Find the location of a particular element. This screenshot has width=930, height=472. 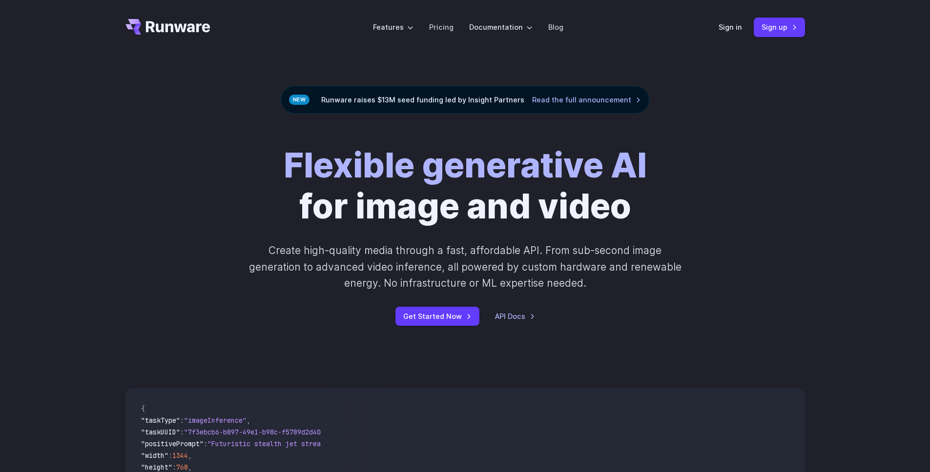

span: "Futuristic stealth jet streaking through a neon-lit cityscape with glowing purple exhaust" is located at coordinates (385, 444).